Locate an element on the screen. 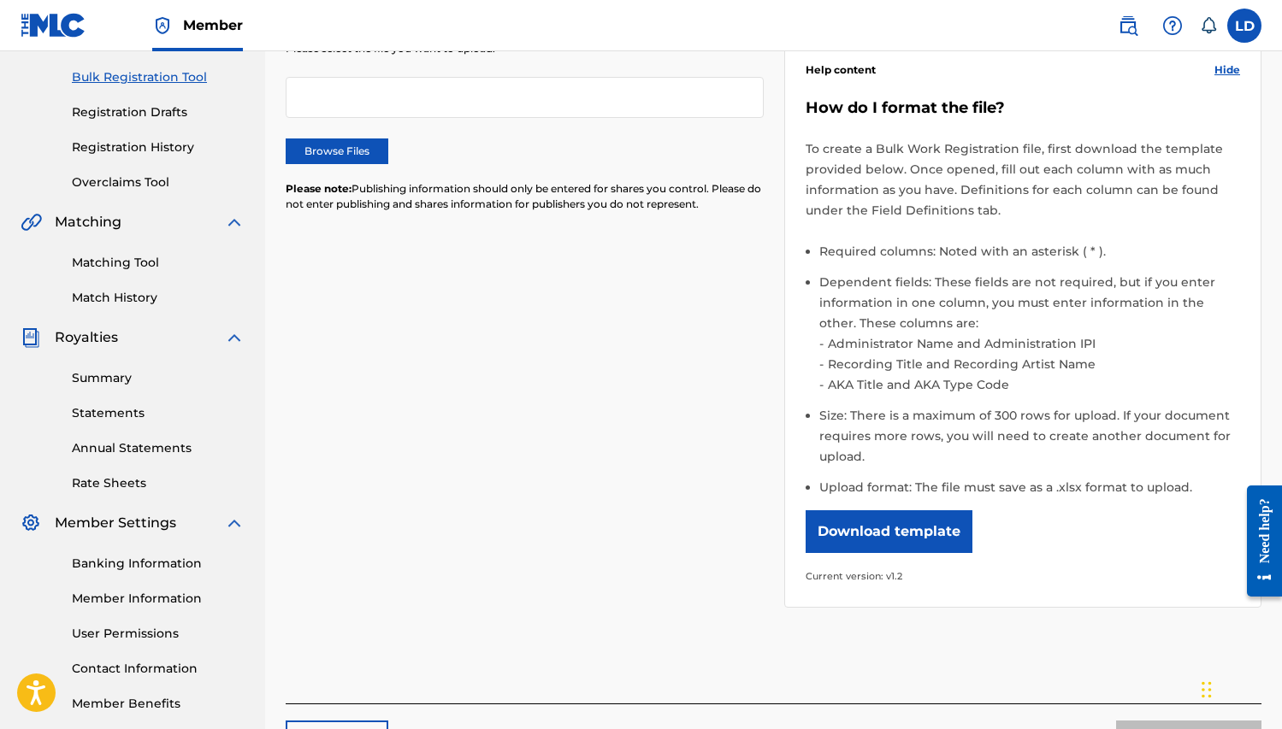  span: Help content is located at coordinates (840, 70).